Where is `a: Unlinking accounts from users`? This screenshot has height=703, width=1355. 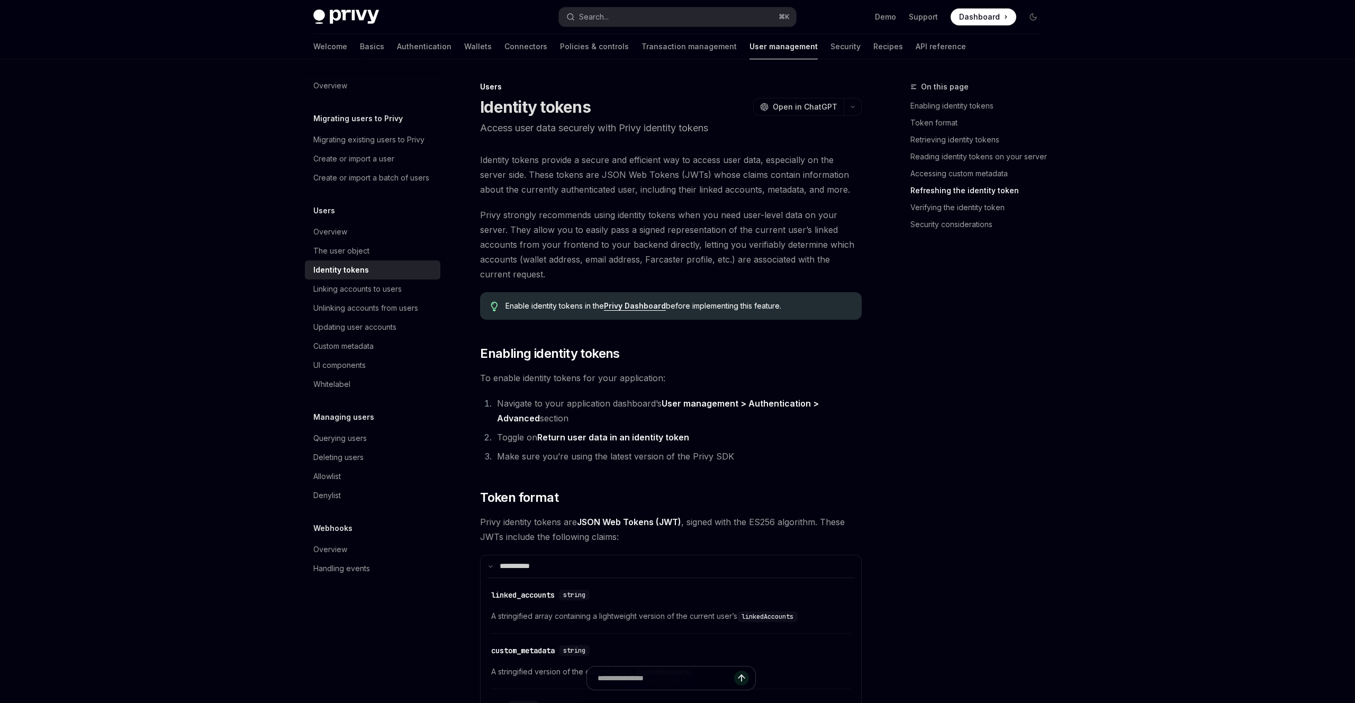 a: Unlinking accounts from users is located at coordinates (373, 308).